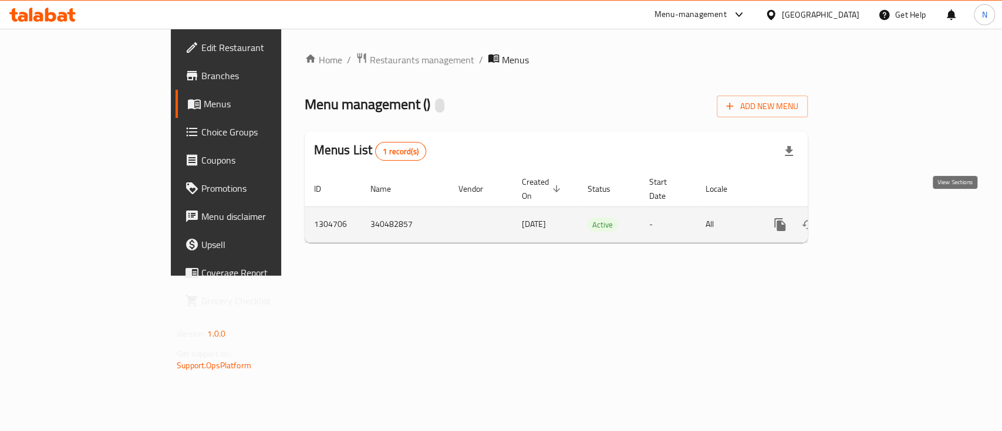 The height and width of the screenshot is (431, 1002). I want to click on span: ID, so click(325, 189).